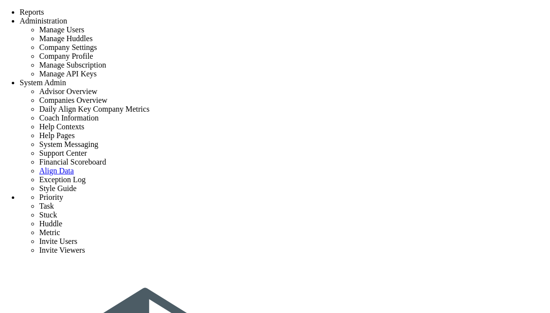 Image resolution: width=550 pixels, height=313 pixels. What do you see at coordinates (66, 38) in the screenshot?
I see `span: Manage Huddles` at bounding box center [66, 38].